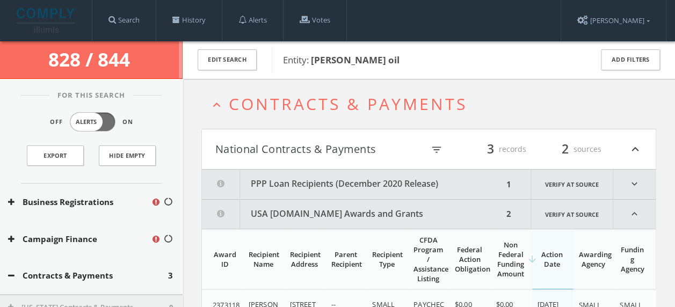  I want to click on button: expand_lessContracts & Payments, so click(433, 104).